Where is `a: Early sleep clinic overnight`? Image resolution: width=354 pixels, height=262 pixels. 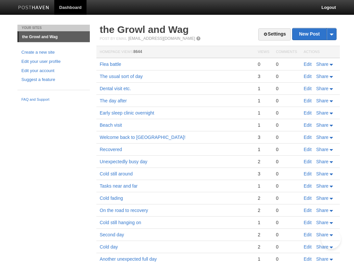 a: Early sleep clinic overnight is located at coordinates (127, 113).